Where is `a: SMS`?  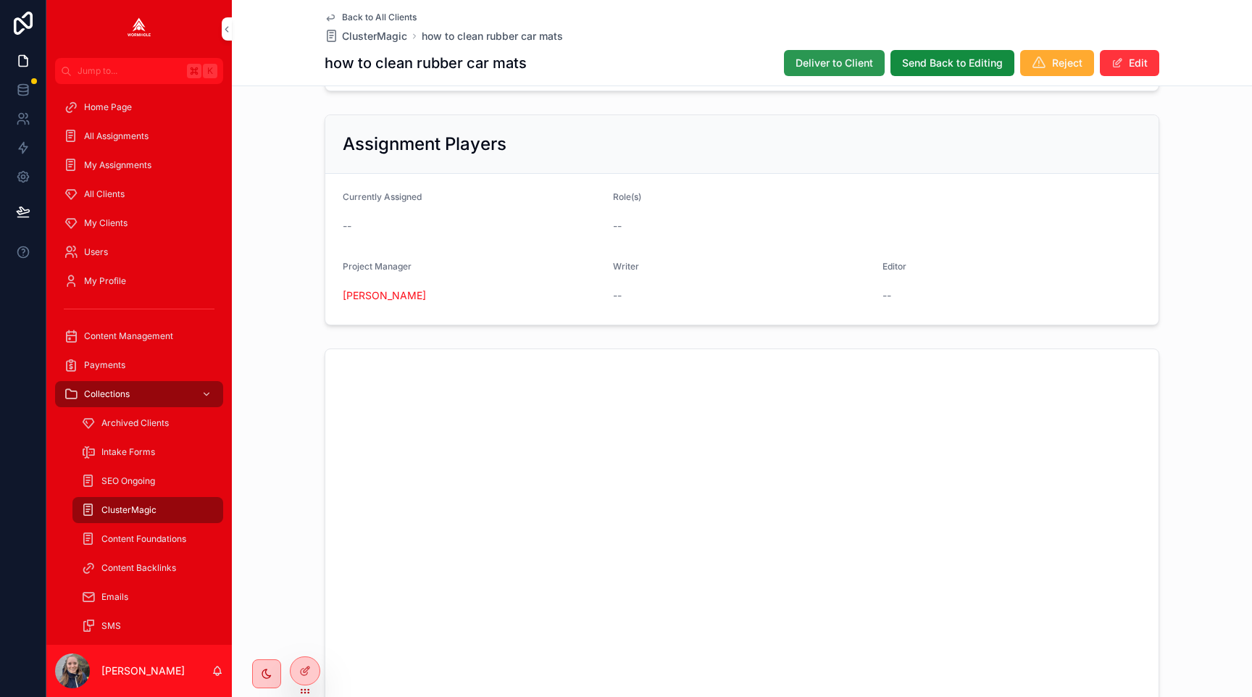
a: SMS is located at coordinates (148, 626).